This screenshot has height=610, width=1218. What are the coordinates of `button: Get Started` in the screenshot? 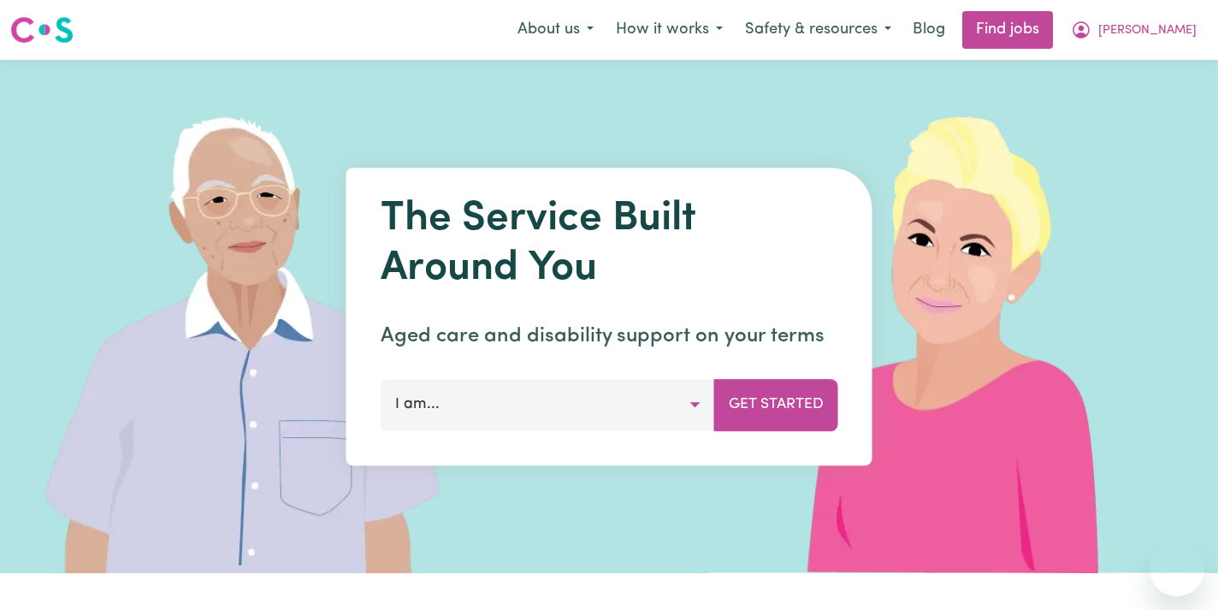 It's located at (776, 405).